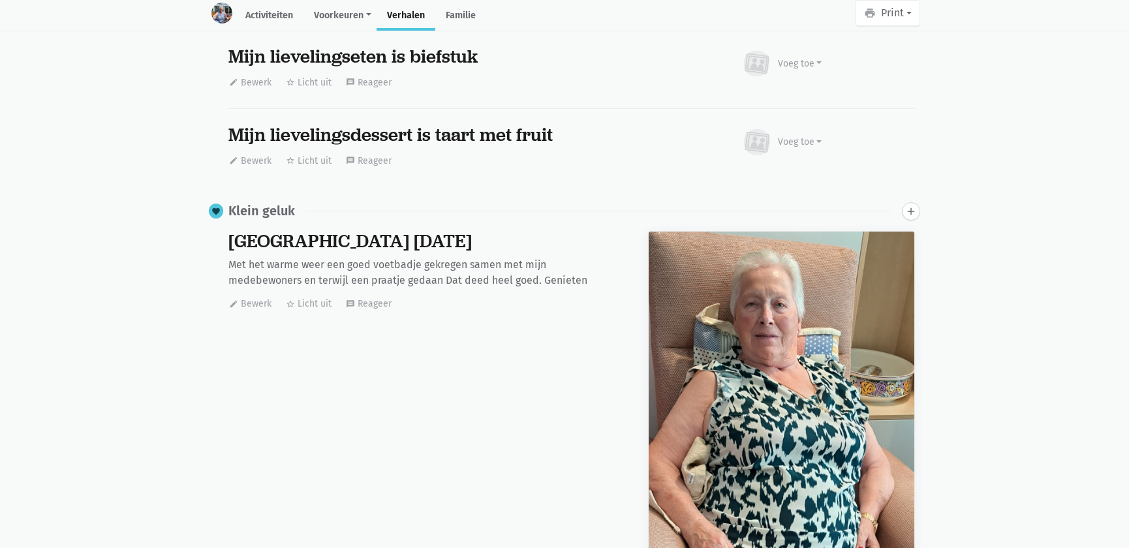  Describe the element at coordinates (406, 16) in the screenshot. I see `a: Verhalen` at that location.